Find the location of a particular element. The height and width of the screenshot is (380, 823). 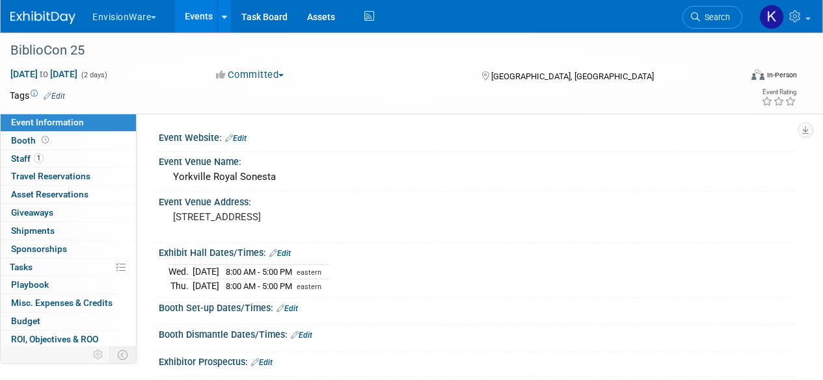

span: ROI, Objectives & ROO is located at coordinates (55, 339).